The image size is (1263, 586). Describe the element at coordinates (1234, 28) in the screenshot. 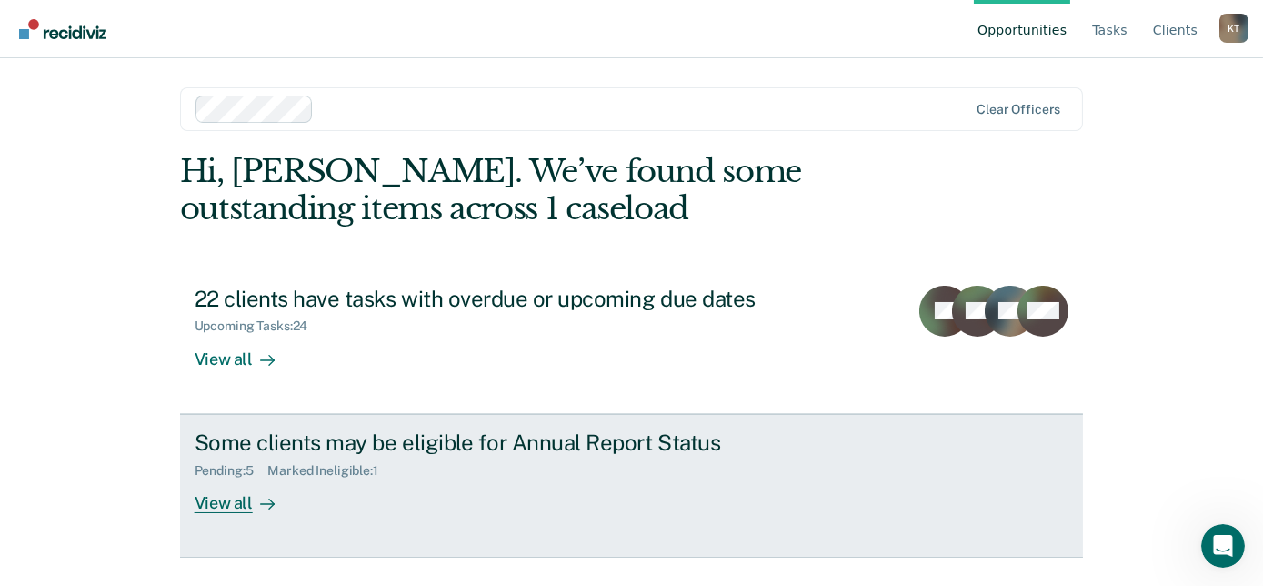

I see `button: Profile dropdown button` at that location.